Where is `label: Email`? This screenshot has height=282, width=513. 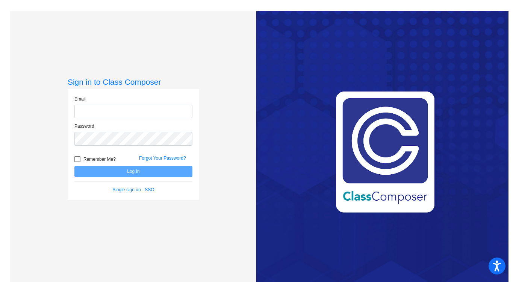
label: Email is located at coordinates (80, 99).